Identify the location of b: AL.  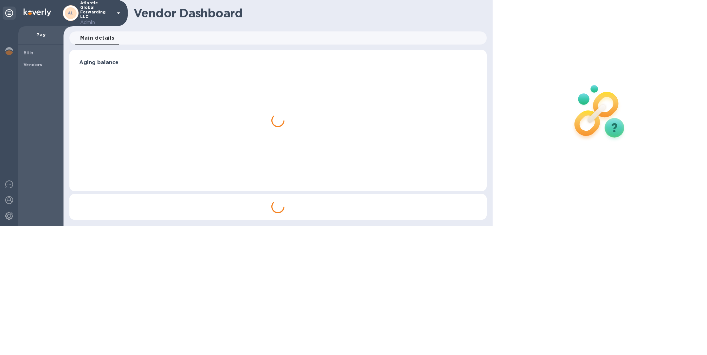
(71, 13).